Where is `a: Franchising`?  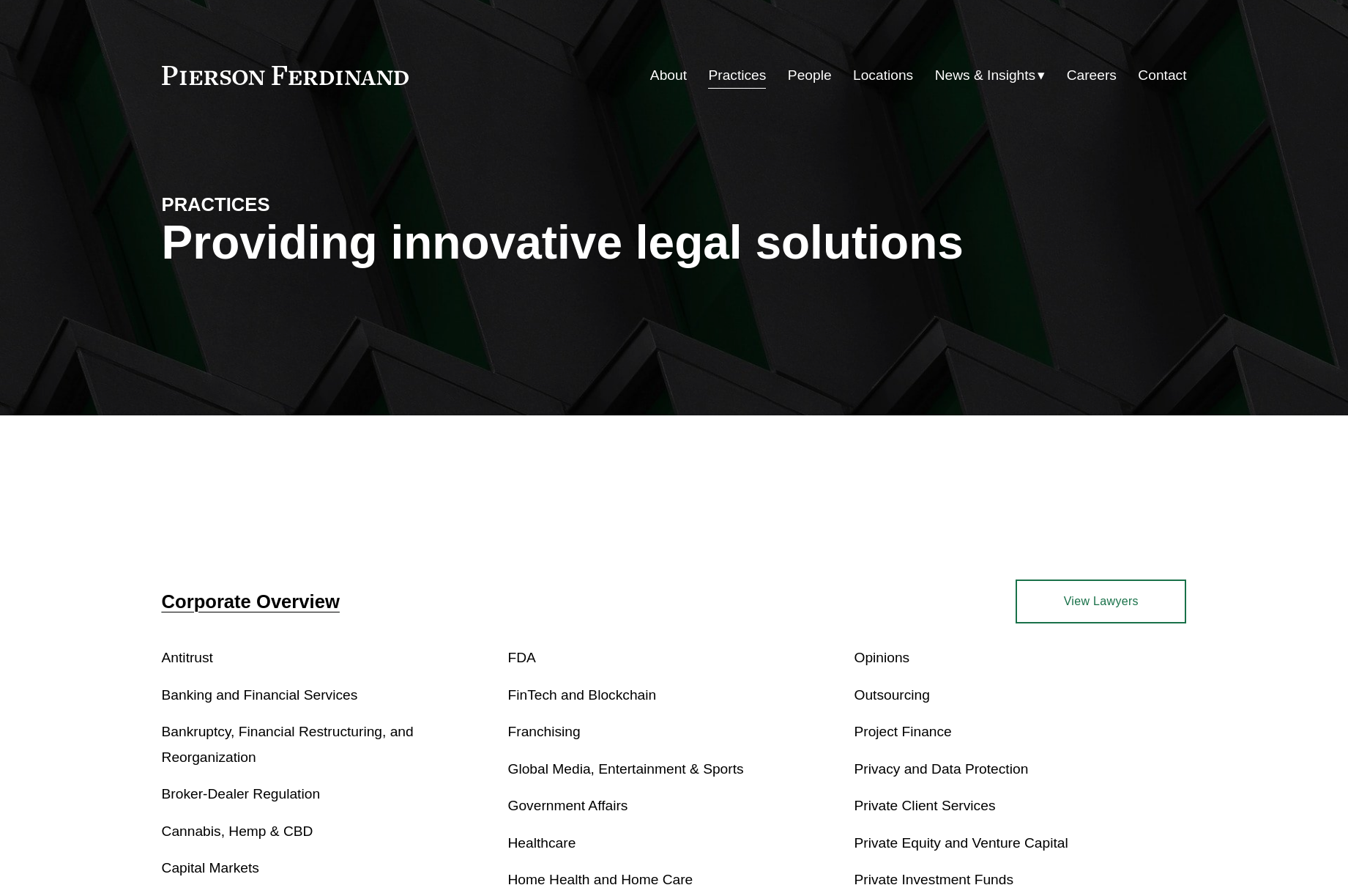 a: Franchising is located at coordinates (544, 731).